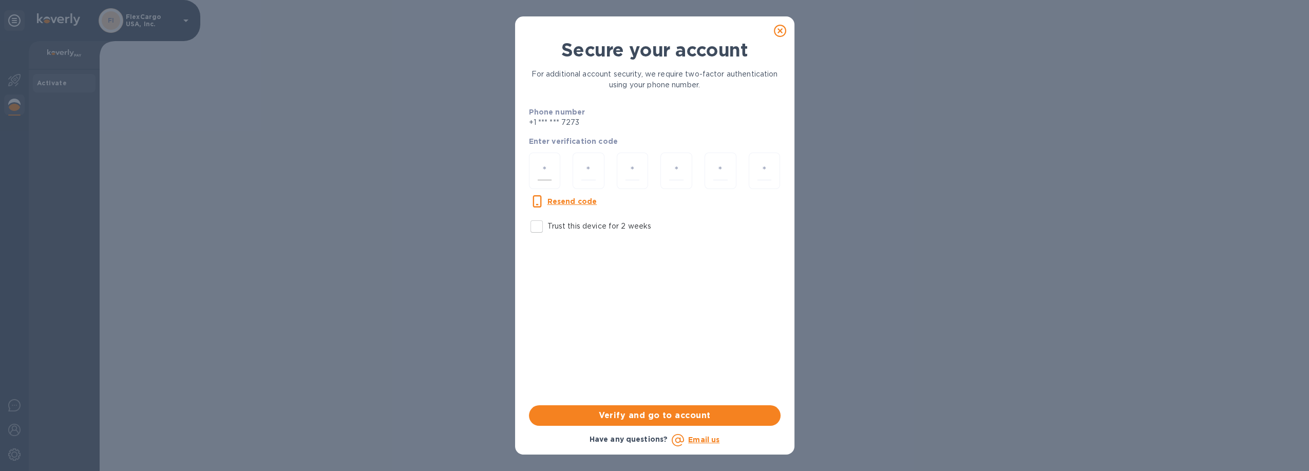  What do you see at coordinates (655, 80) in the screenshot?
I see `p: For additional account security, we require two-factor authentication using your phone number.` at bounding box center [655, 80].